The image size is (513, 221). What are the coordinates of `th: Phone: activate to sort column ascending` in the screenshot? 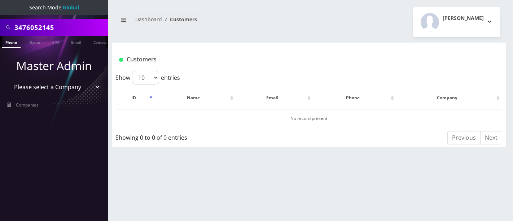 It's located at (355, 98).